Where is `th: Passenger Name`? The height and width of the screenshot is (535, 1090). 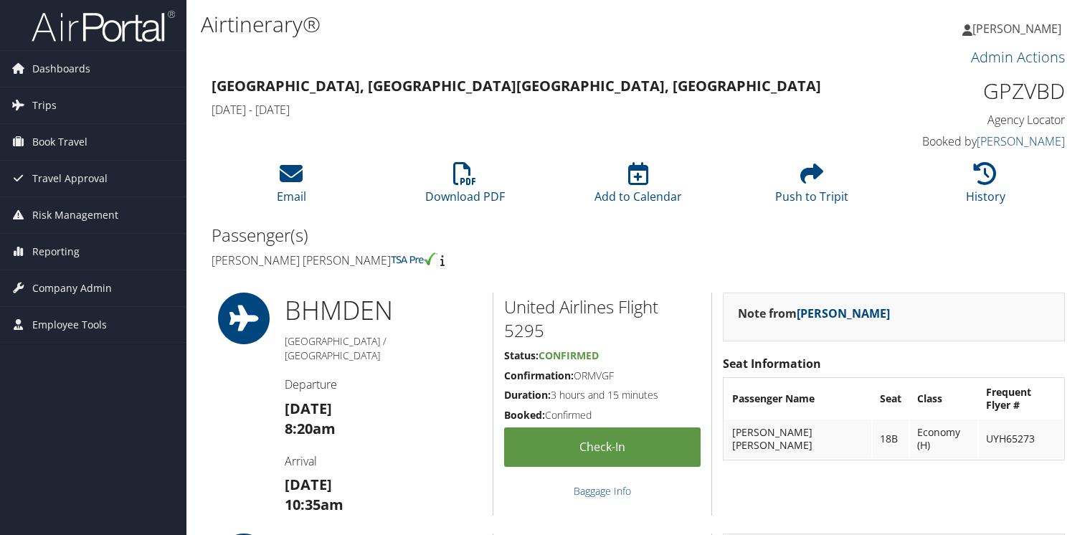
th: Passenger Name is located at coordinates (798, 399).